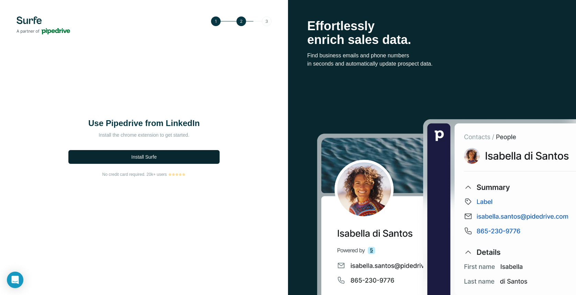  Describe the element at coordinates (43, 25) in the screenshot. I see `img: Surfe's logo` at that location.